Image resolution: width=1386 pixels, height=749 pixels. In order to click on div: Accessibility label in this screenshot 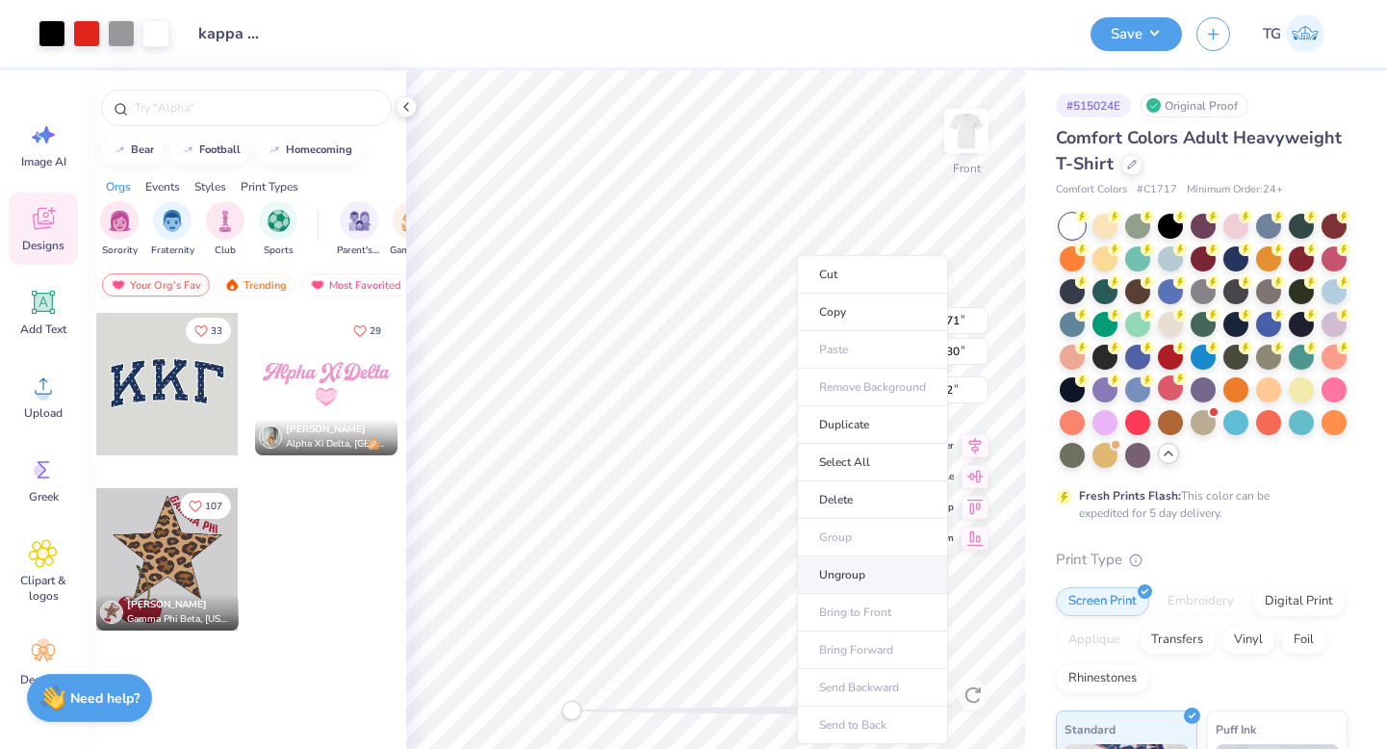, I will do `click(572, 710)`.